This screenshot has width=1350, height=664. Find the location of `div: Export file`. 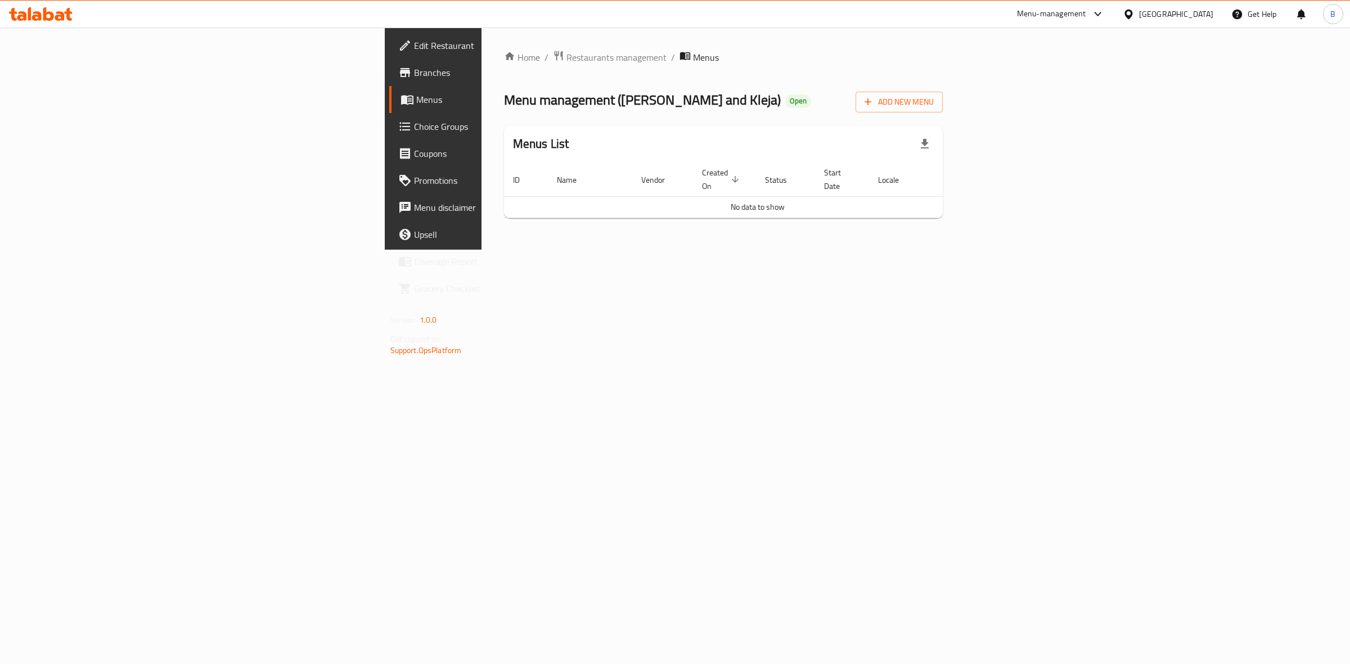

div: Export file is located at coordinates (925, 144).